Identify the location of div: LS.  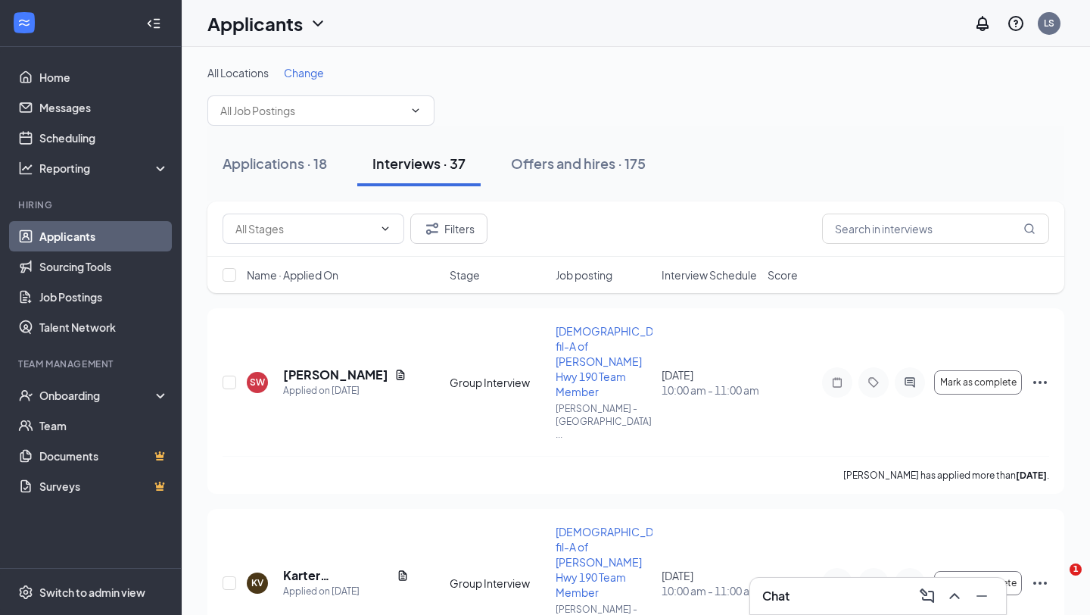
(1049, 23).